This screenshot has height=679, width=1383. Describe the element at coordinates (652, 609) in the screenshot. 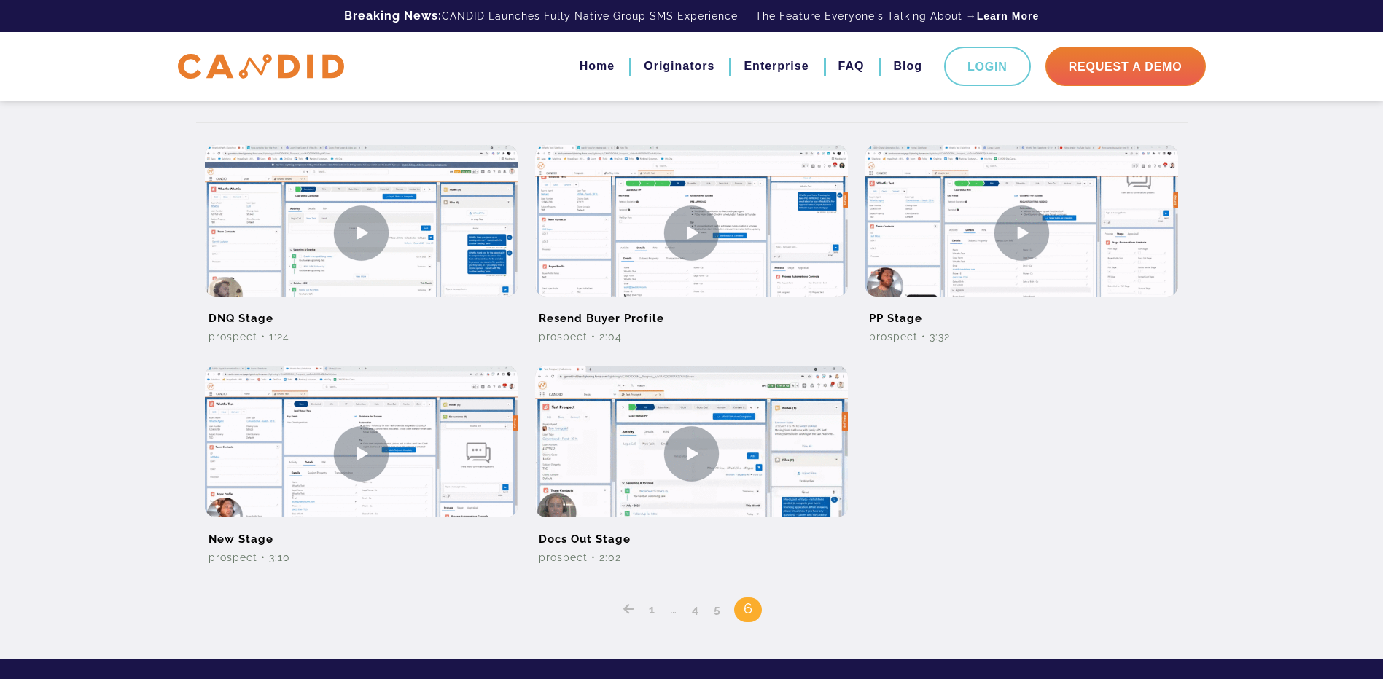

I see `a: 1` at that location.